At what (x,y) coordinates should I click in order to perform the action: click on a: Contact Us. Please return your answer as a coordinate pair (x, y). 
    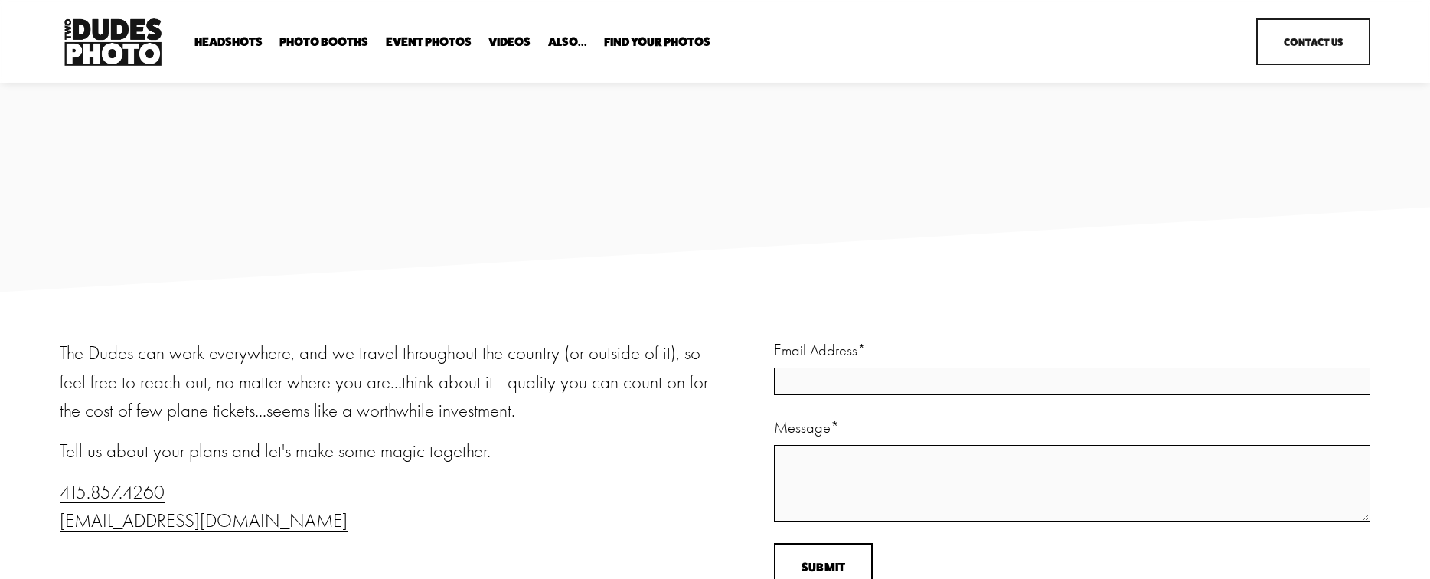
    Looking at the image, I should click on (1313, 42).